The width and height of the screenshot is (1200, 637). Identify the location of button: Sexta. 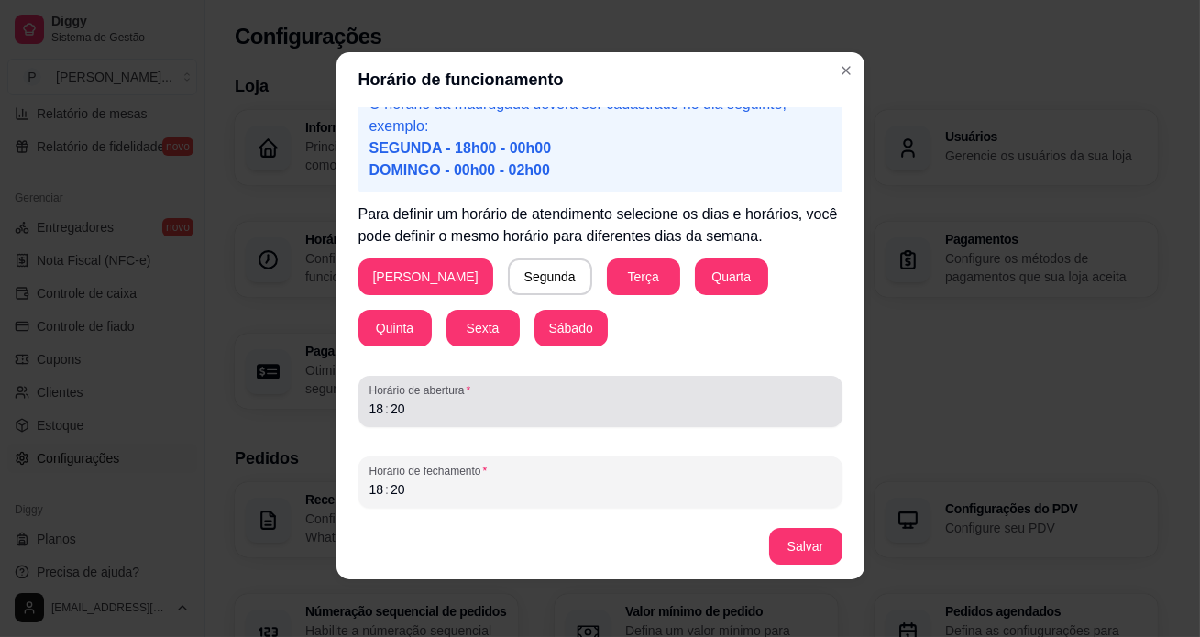
(483, 328).